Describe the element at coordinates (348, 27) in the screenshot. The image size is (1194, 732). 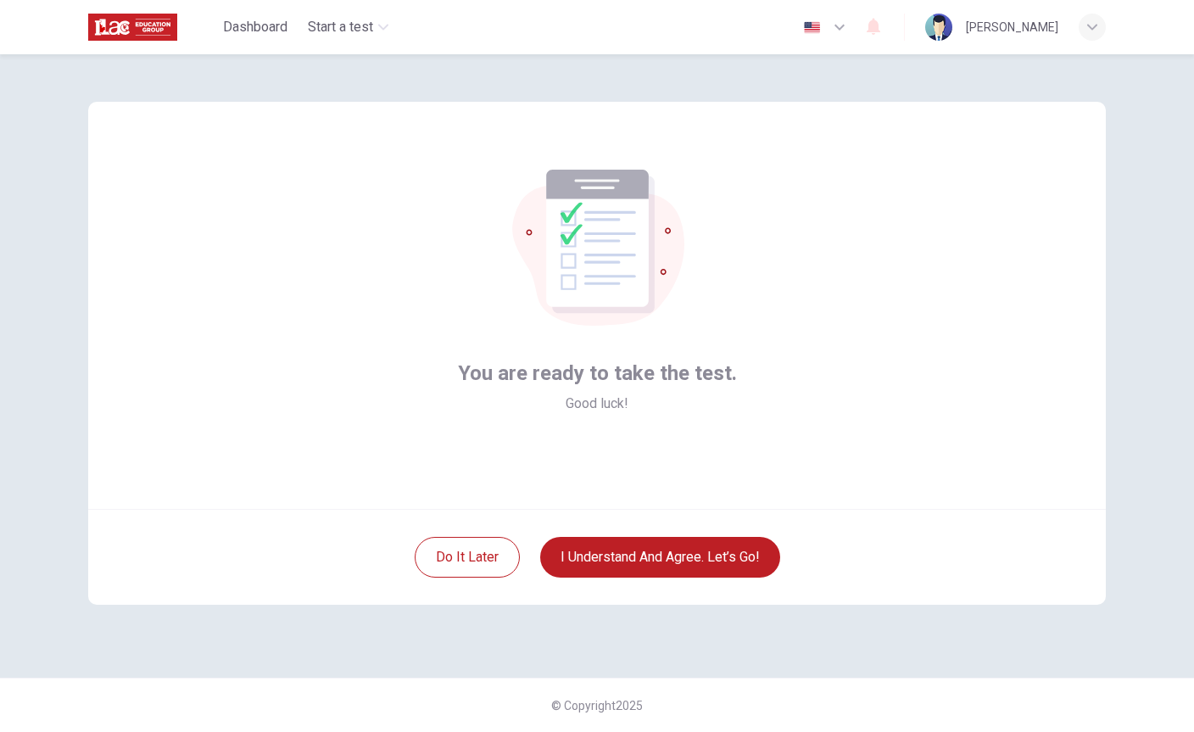
I see `button: Start a test` at that location.